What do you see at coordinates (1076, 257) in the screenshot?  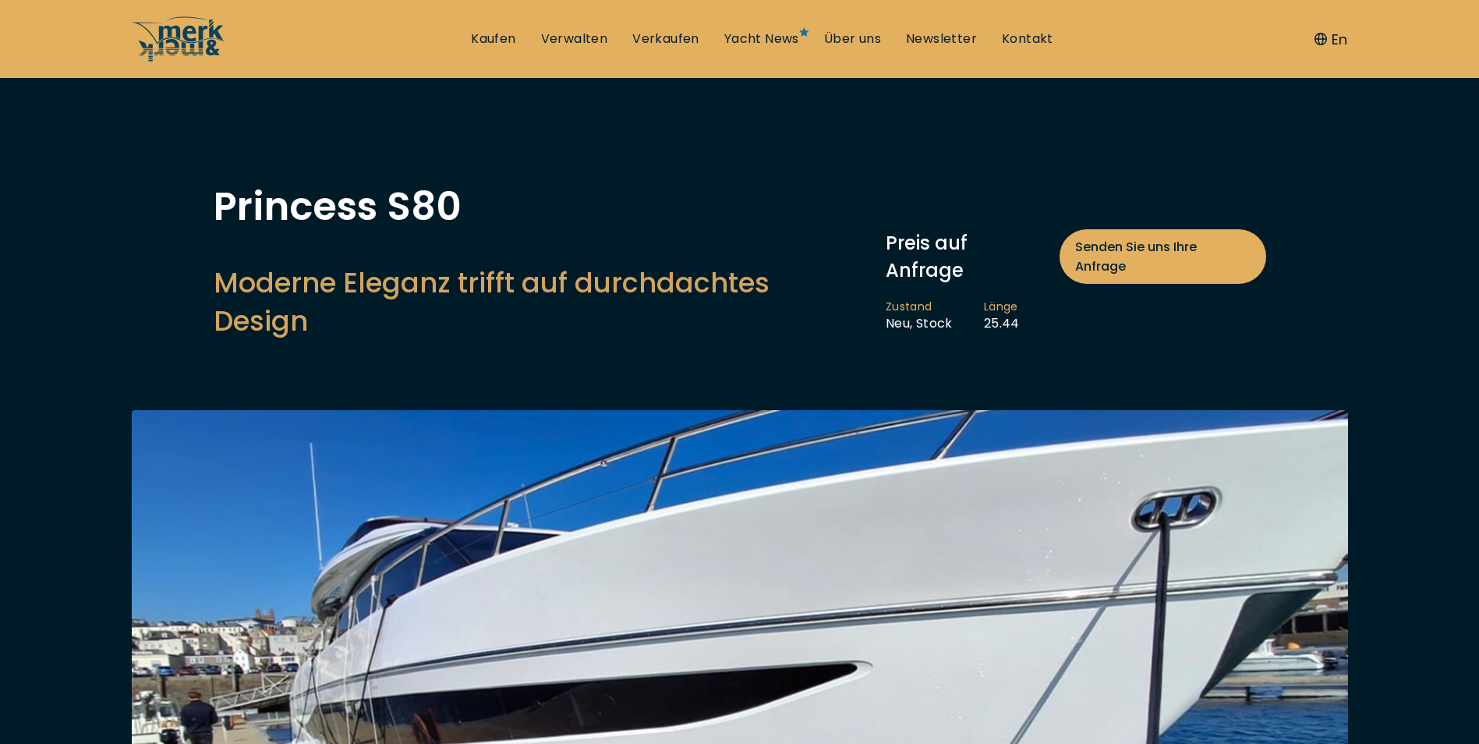 I see `div: Preis auf Anfrage` at bounding box center [1076, 257].